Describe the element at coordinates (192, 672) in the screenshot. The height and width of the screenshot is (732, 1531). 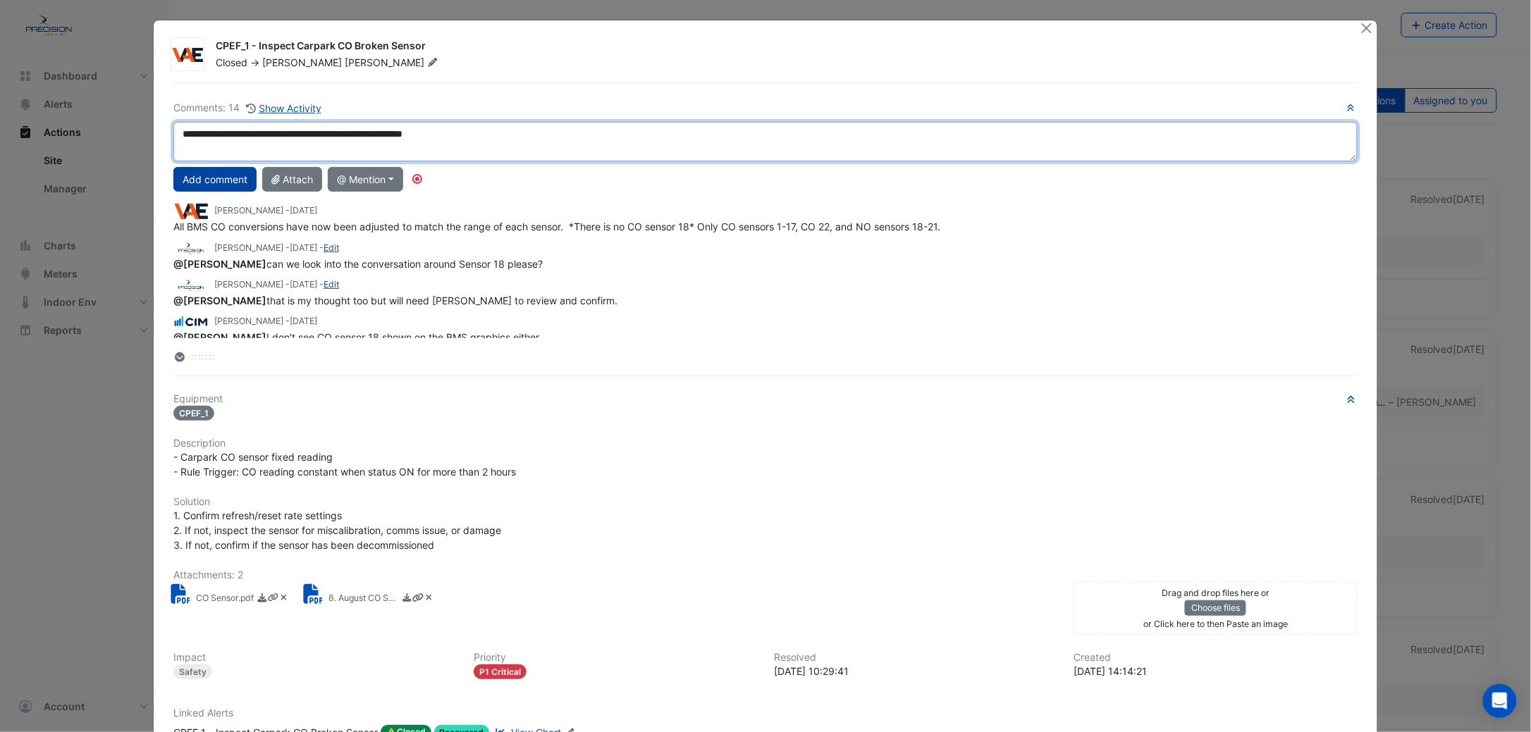
I see `div: Safety` at that location.